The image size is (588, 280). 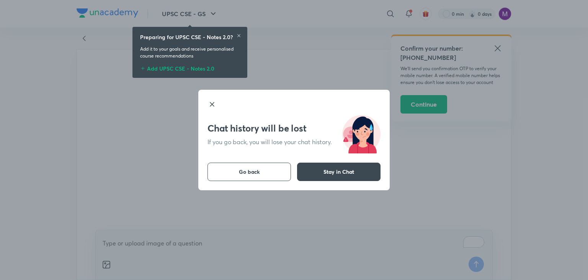 I want to click on h6: Preparing for UPSC CSE - Notes 2.0?, so click(x=186, y=37).